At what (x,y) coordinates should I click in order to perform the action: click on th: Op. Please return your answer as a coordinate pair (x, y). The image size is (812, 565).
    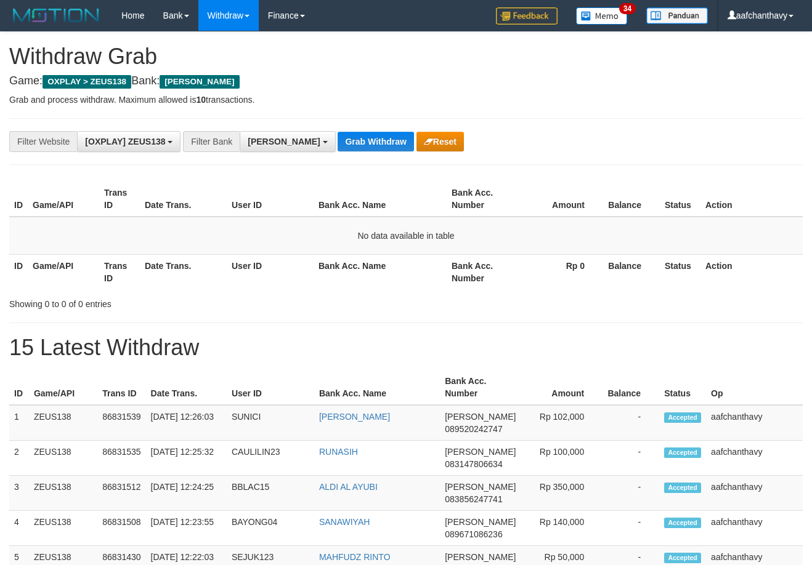
    Looking at the image, I should click on (754, 387).